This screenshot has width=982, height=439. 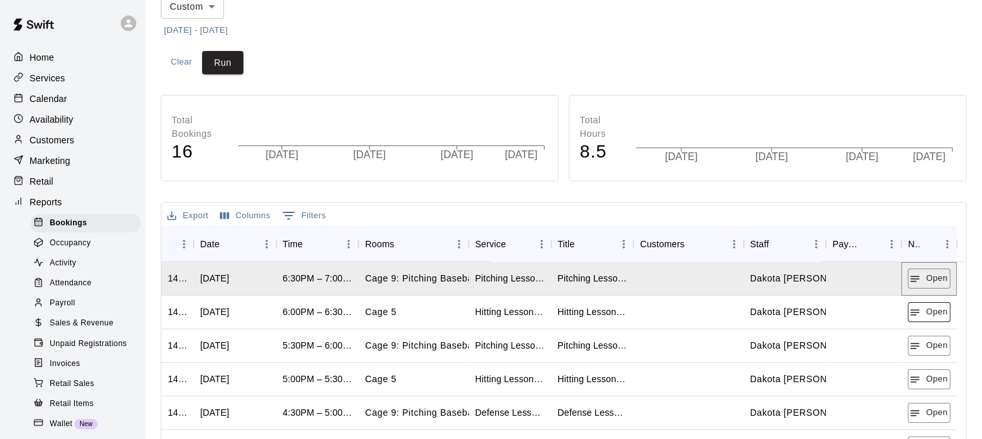 What do you see at coordinates (318, 379) in the screenshot?
I see `div: 5:00PM – 5:30PM` at bounding box center [318, 379].